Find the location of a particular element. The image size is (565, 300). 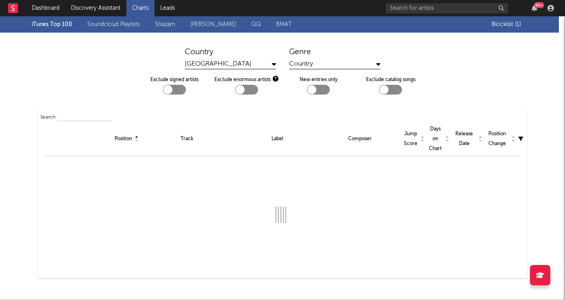

input: Search for artists is located at coordinates (447, 8).